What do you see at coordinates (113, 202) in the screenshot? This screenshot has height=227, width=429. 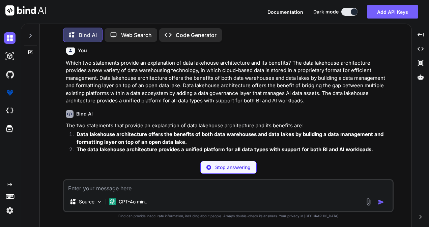 I see `img: GPT-4o mini` at bounding box center [113, 202].